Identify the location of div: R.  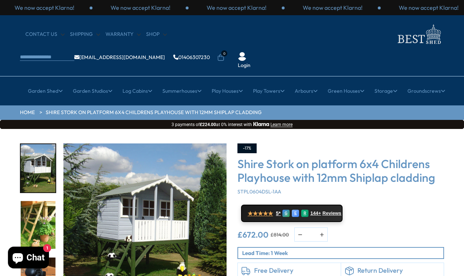
(305, 213).